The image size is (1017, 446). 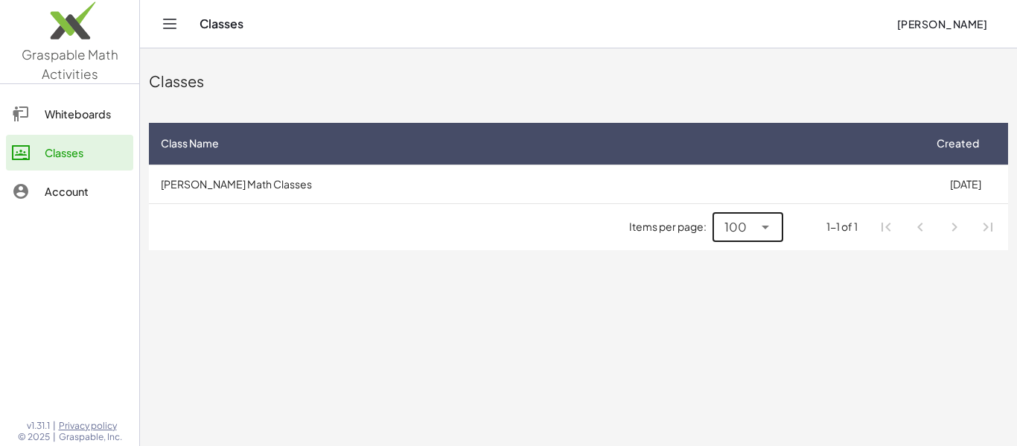 What do you see at coordinates (70, 64) in the screenshot?
I see `span: Graspable Math Activities` at bounding box center [70, 64].